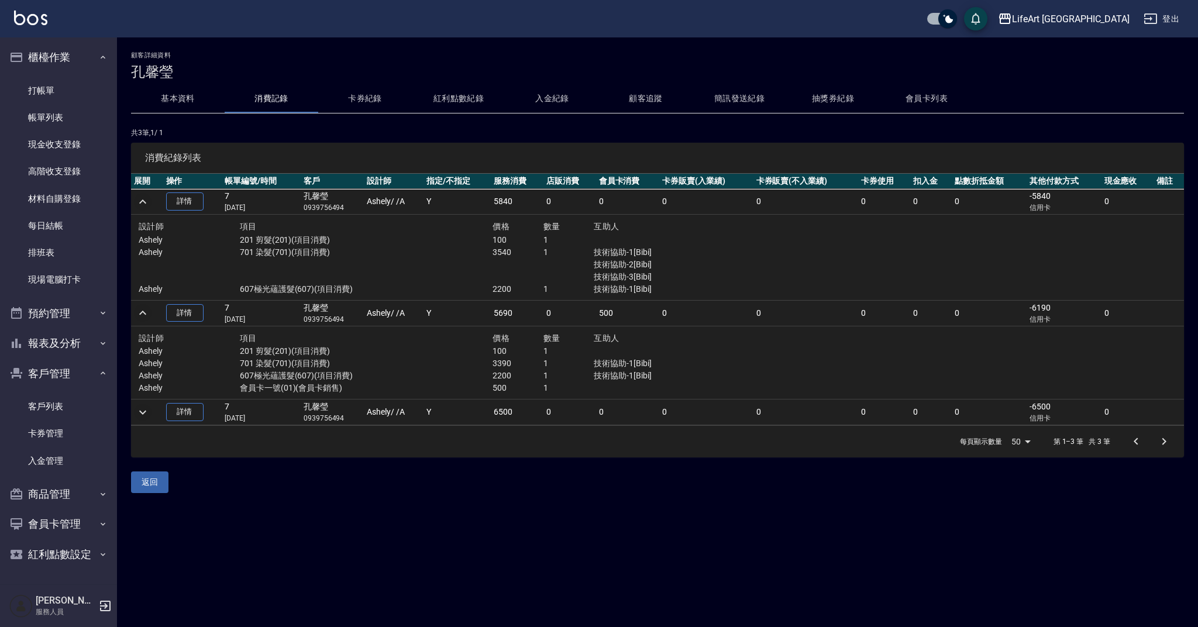 The height and width of the screenshot is (627, 1198). I want to click on p: 3390, so click(517, 363).